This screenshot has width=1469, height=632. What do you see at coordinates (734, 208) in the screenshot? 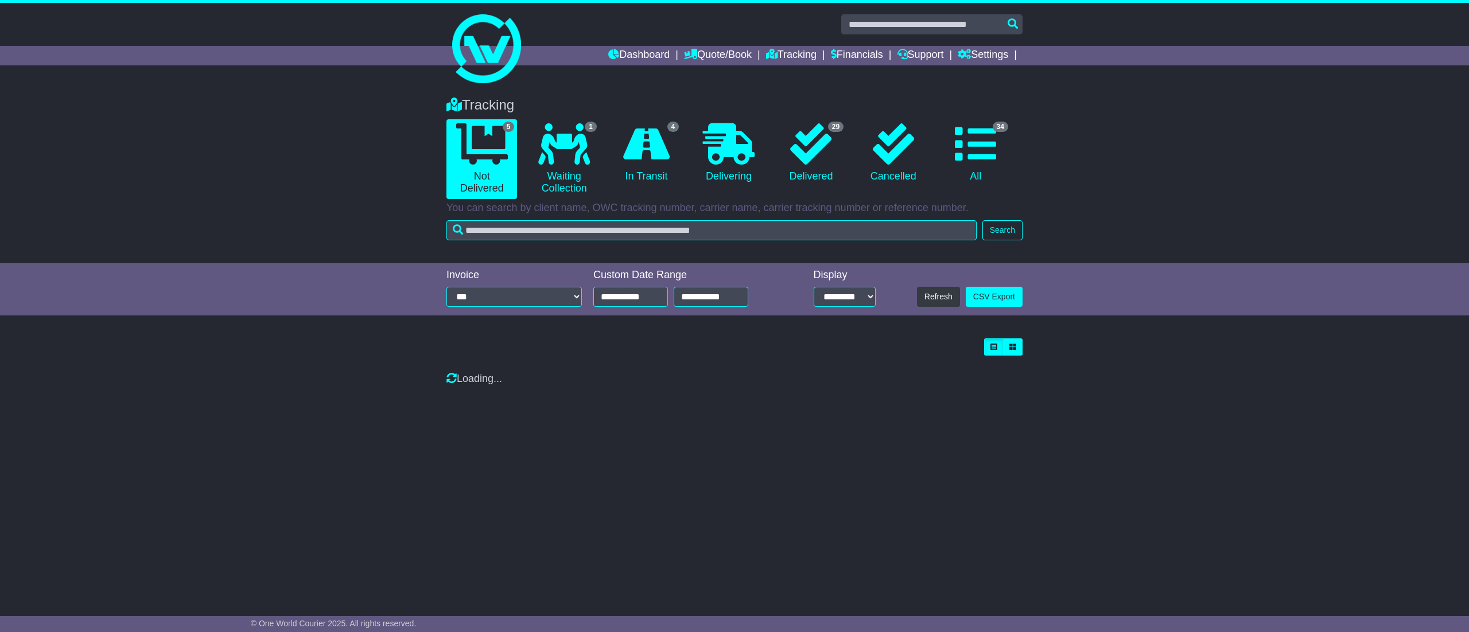
I see `p: You can search by client name, OWC tracking number, carrier name, carrier tracking number or refe...` at bounding box center [734, 208].